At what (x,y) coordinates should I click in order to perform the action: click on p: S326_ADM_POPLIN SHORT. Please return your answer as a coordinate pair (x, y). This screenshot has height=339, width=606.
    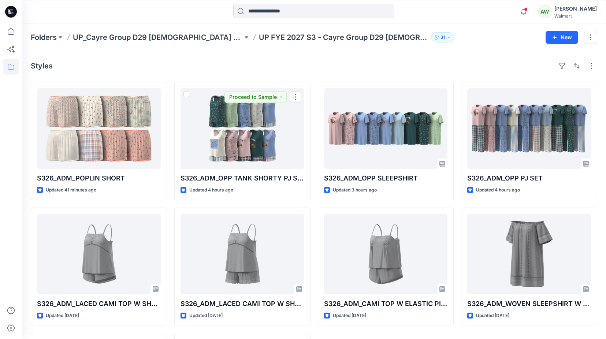
    Looking at the image, I should click on (99, 178).